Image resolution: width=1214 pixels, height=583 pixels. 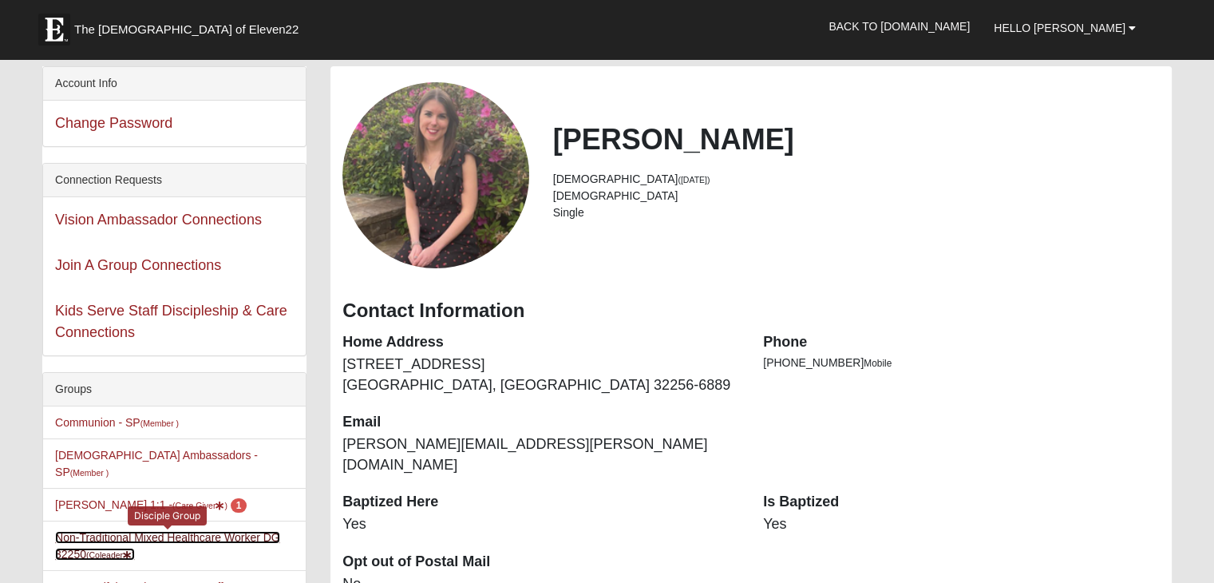 I want to click on a: Kids Serve Staff Discipleship & Care Connections, so click(x=171, y=321).